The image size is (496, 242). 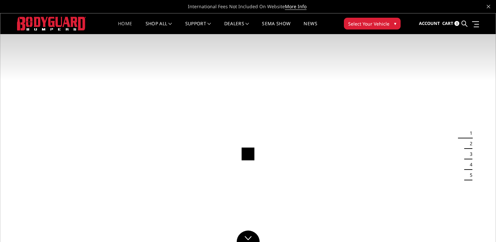 I want to click on span: Account, so click(x=429, y=23).